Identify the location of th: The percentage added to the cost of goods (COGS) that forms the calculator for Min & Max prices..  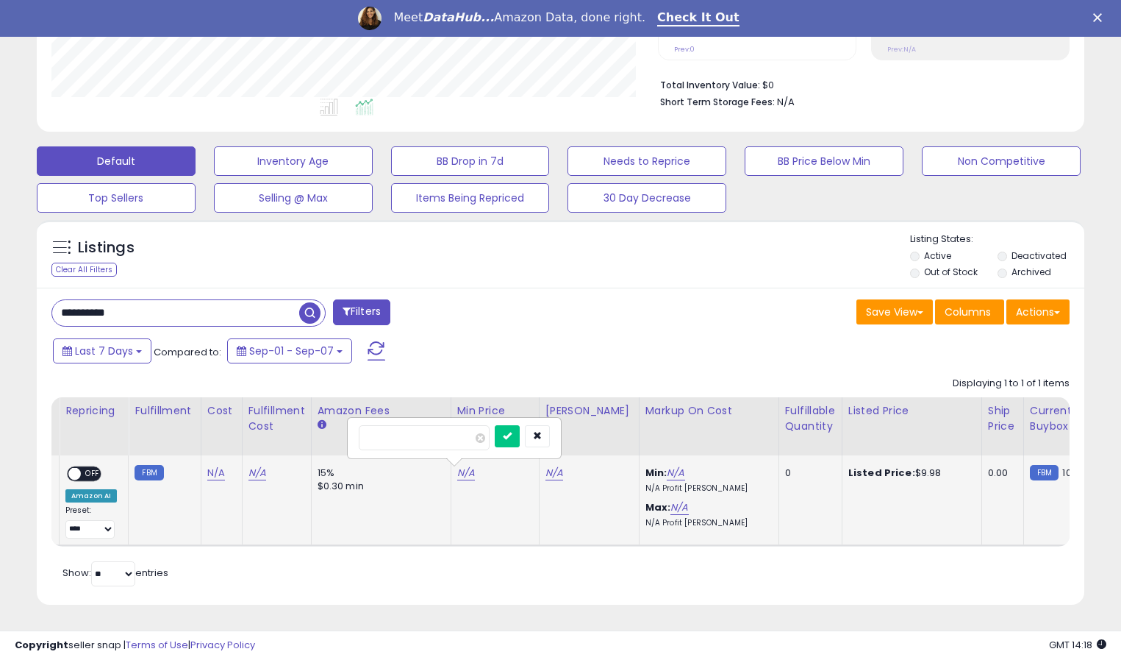
(709, 426).